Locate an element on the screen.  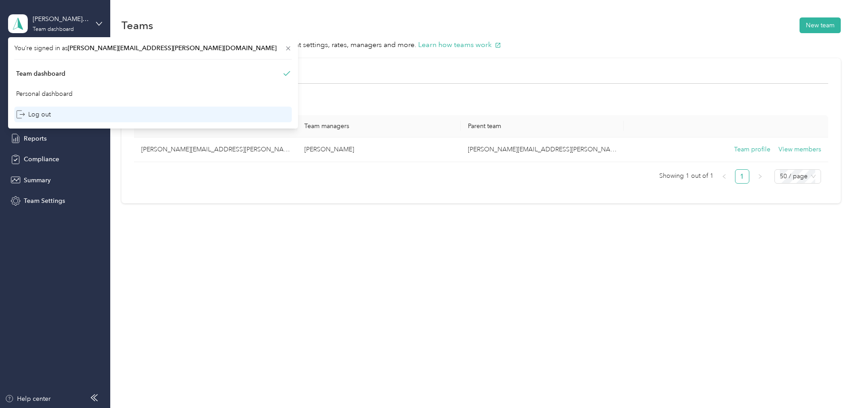
td: mike.hauberg@echoelectric.com is located at coordinates (216, 150).